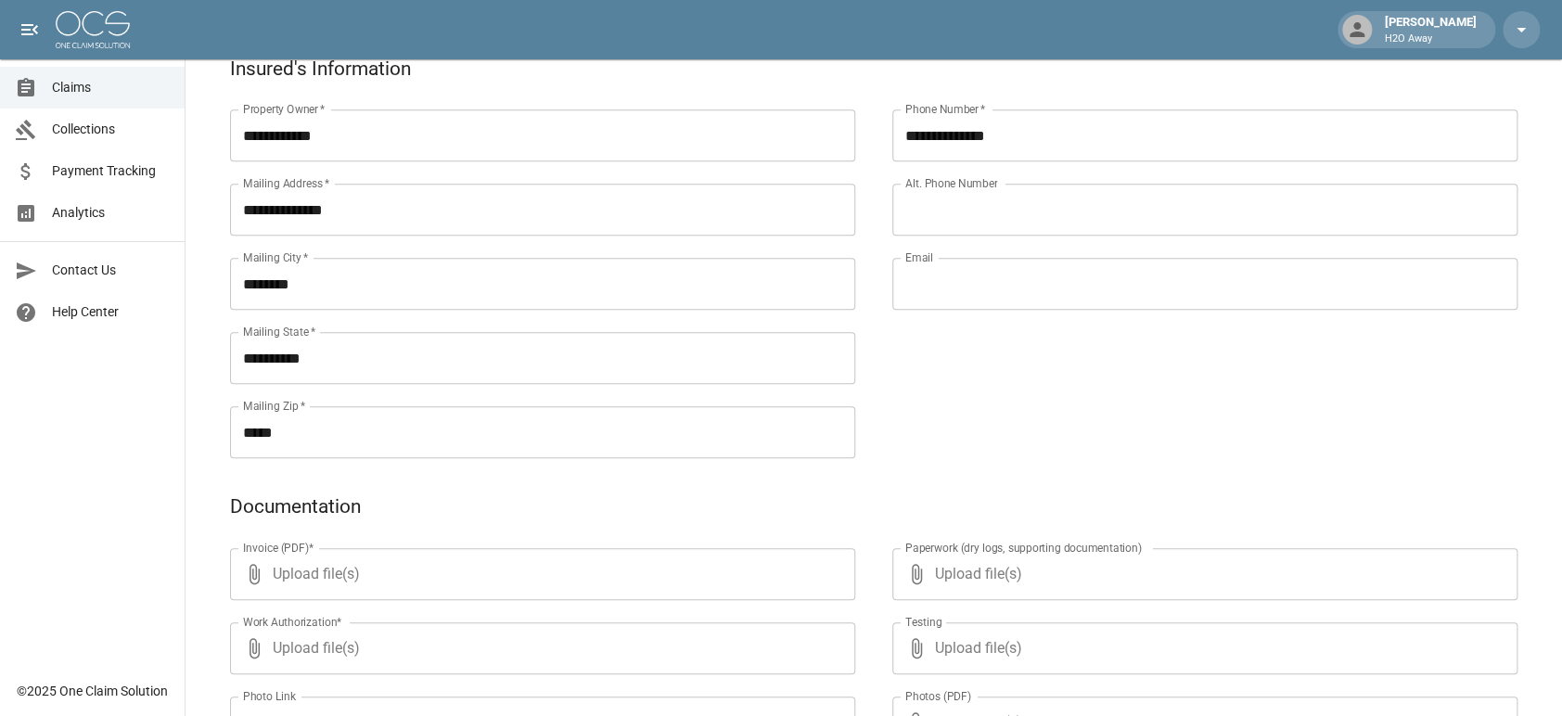 This screenshot has width=1562, height=716. I want to click on span: Help Center, so click(110, 312).